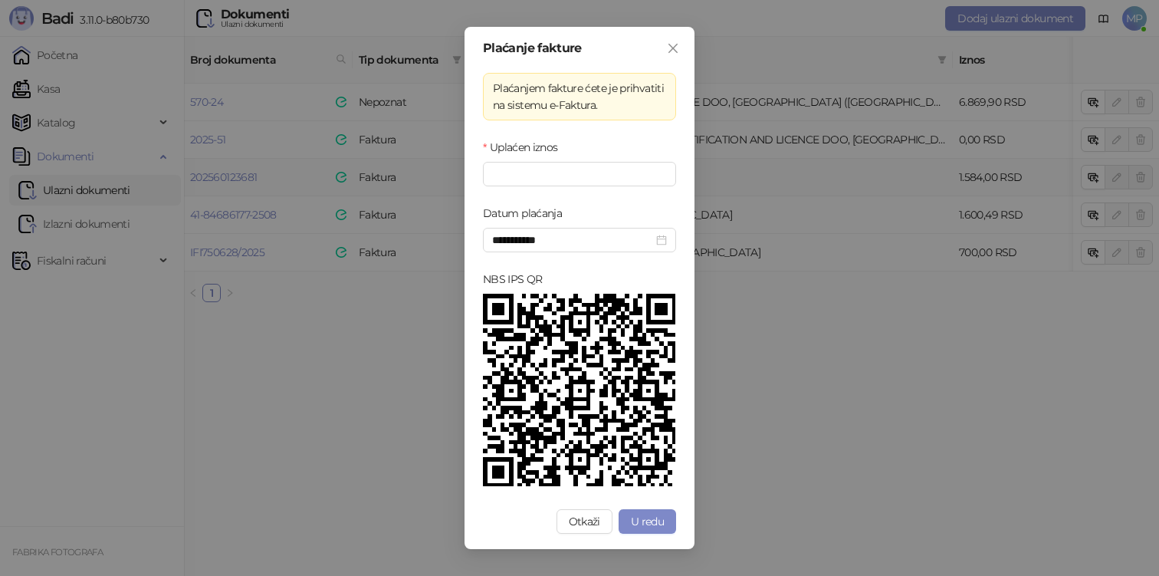 Image resolution: width=1159 pixels, height=576 pixels. I want to click on span: Otkaži, so click(584, 521).